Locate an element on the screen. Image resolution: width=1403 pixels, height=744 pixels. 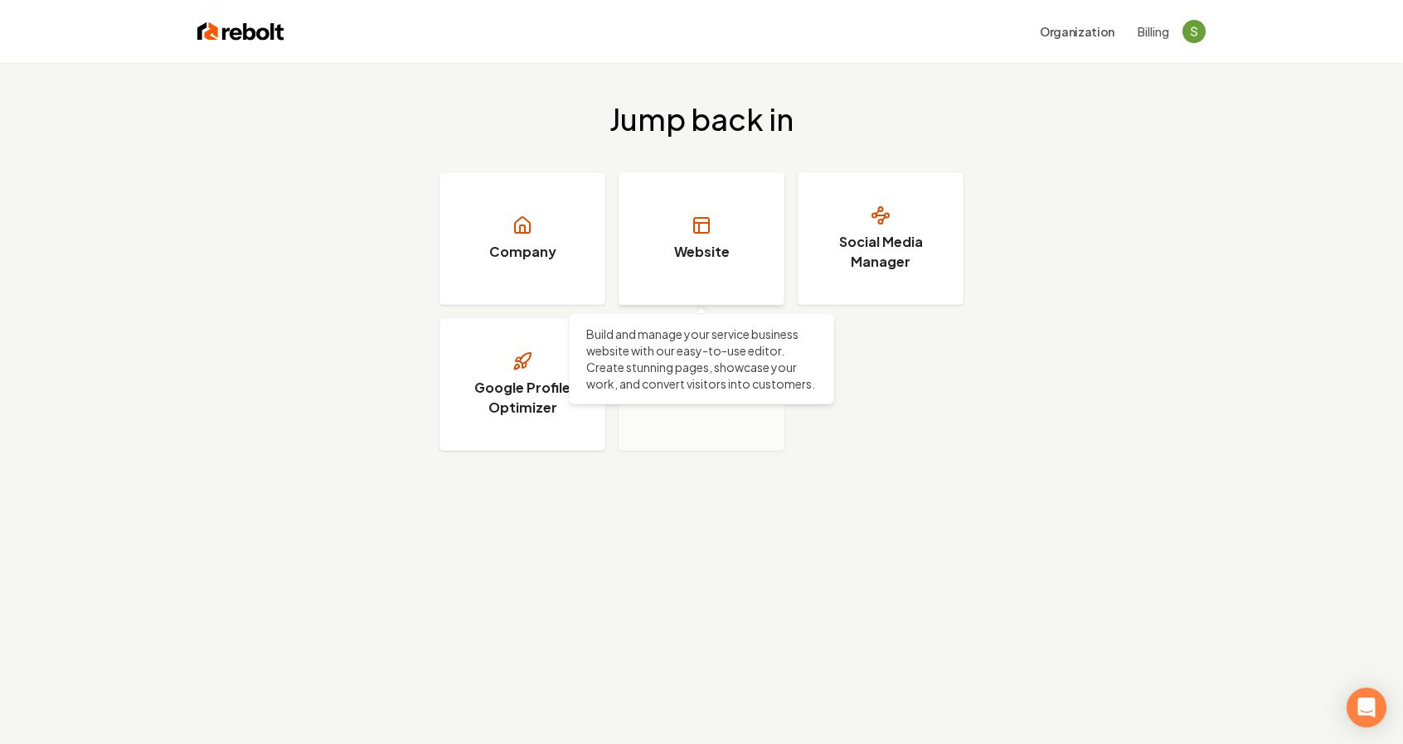
p: Build and manage your service business website with our easy-to-use editor. Create stunning pages... is located at coordinates (701, 359).